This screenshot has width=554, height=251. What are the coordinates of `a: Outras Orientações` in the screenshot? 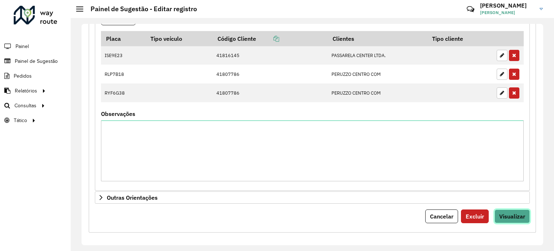 It's located at (313, 197).